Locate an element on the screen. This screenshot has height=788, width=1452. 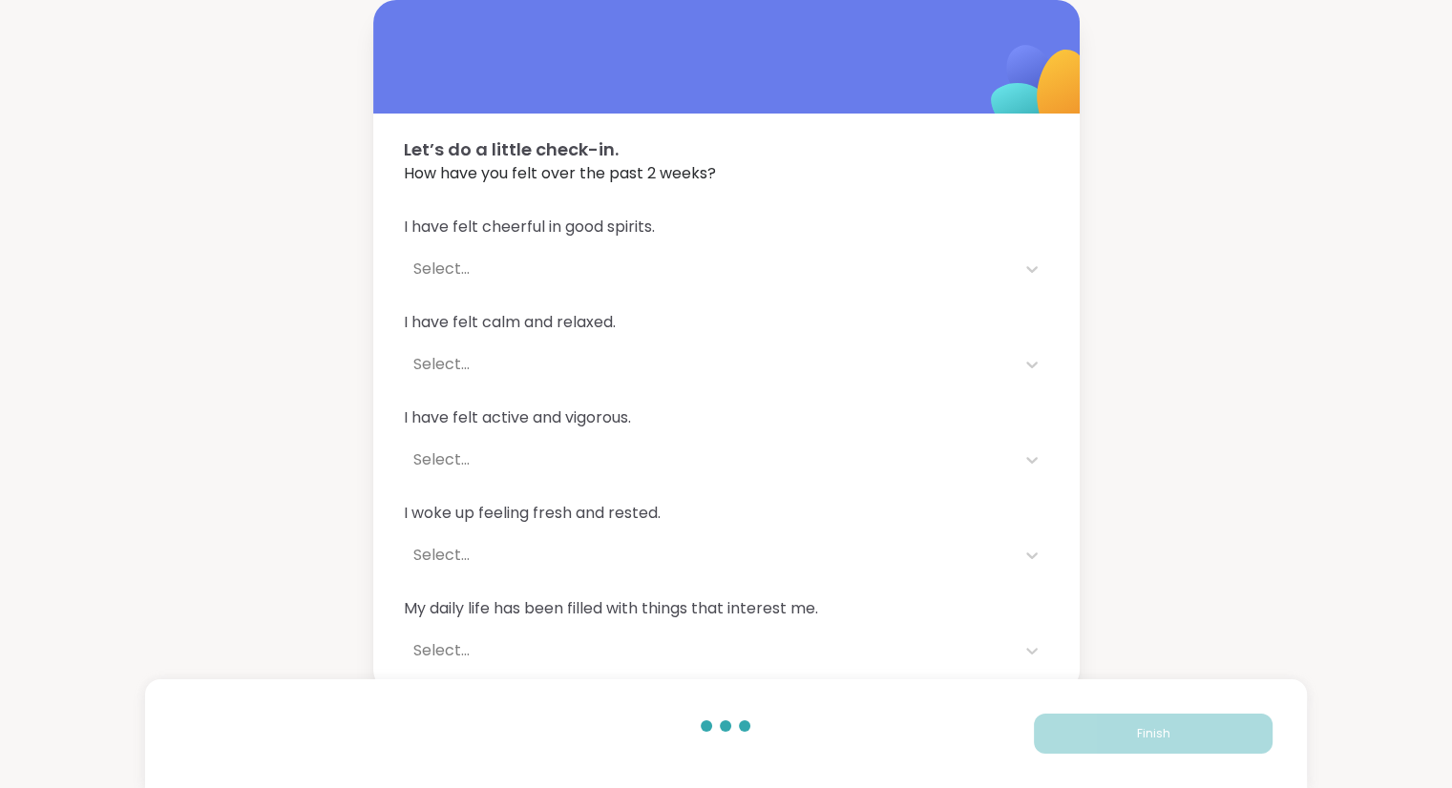
span: I have felt calm and relaxed. is located at coordinates (726, 323).